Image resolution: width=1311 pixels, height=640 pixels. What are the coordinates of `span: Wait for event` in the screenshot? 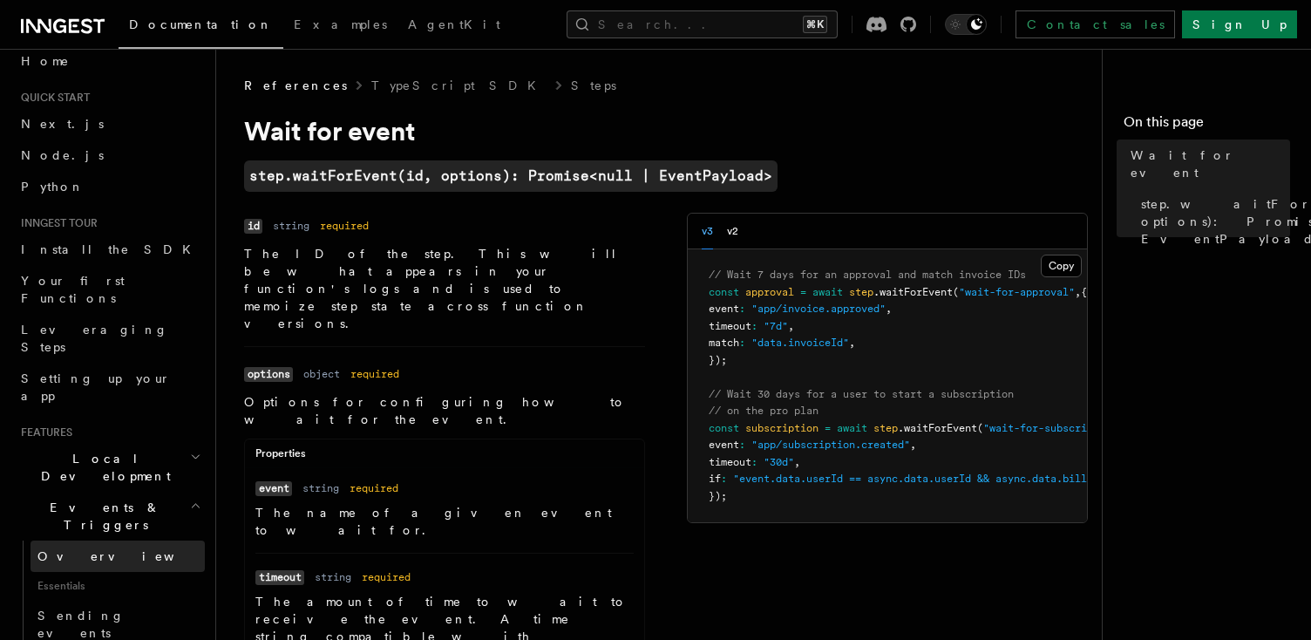 It's located at (1210, 164).